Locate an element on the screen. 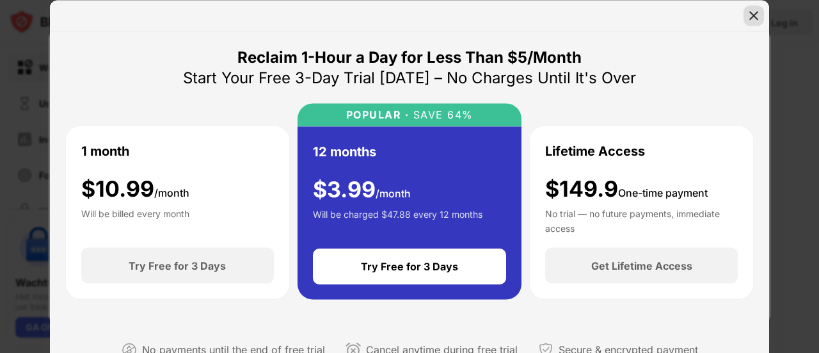  div: $149.9 is located at coordinates (626, 188).